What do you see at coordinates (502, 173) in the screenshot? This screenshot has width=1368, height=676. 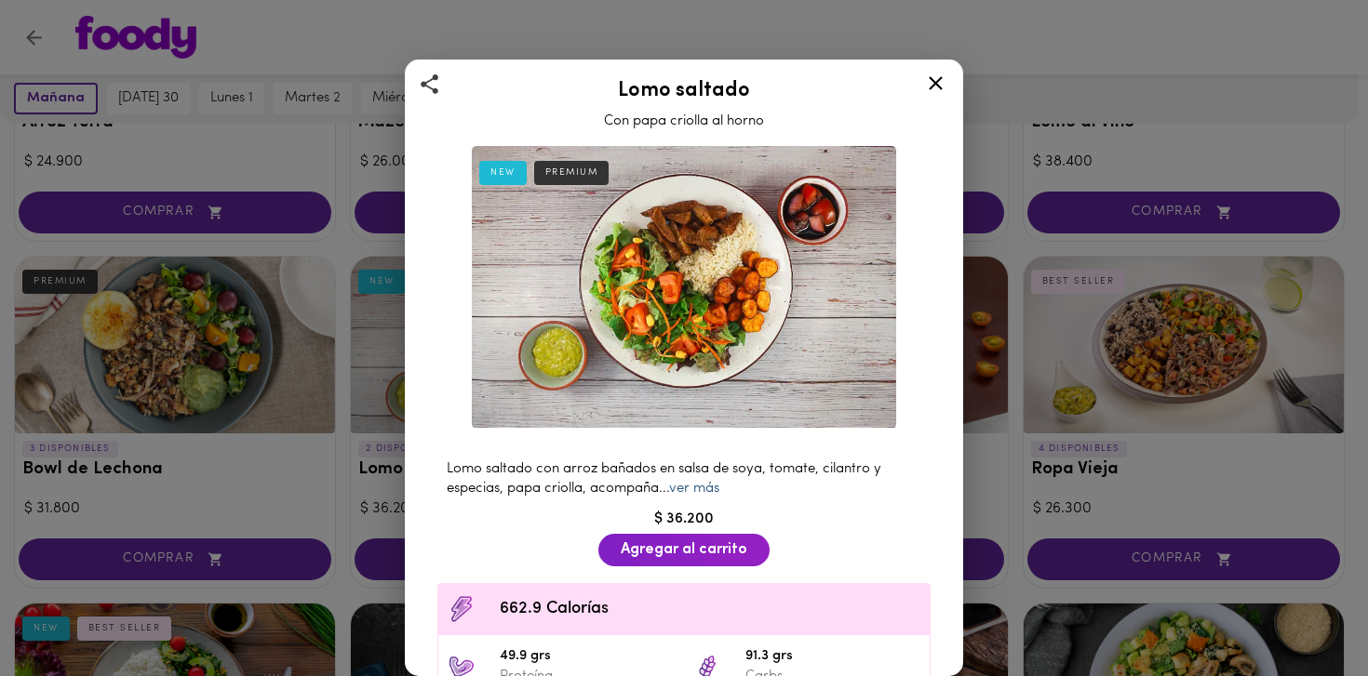 I see `div: NEW` at bounding box center [502, 173].